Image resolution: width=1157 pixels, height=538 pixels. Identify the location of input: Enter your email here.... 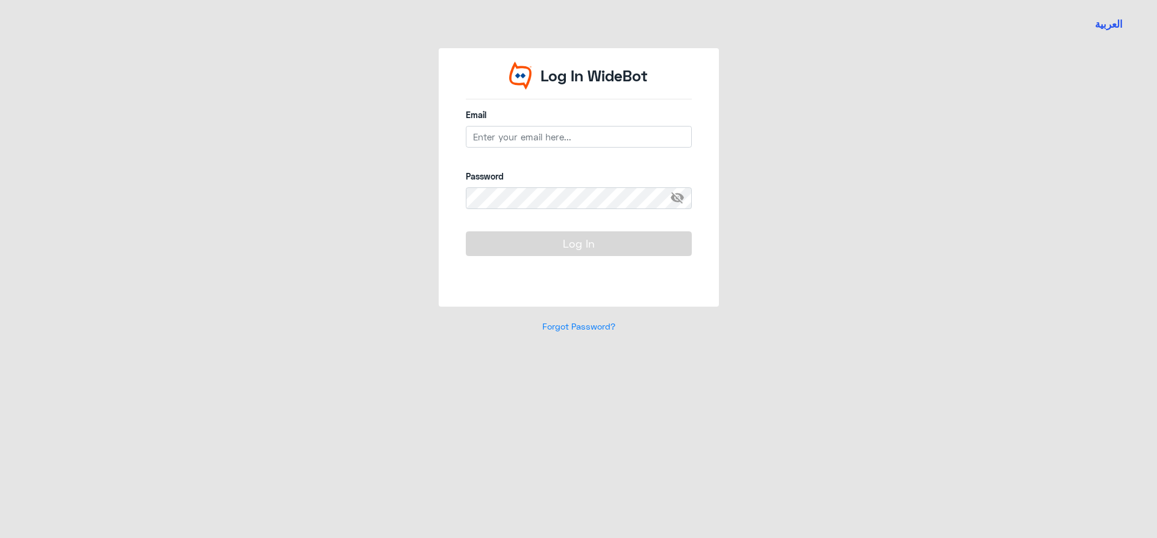
(579, 137).